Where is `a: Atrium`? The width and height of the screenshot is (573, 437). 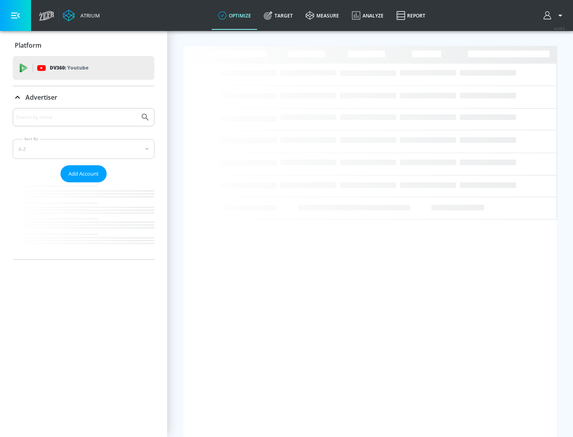
a: Atrium is located at coordinates (81, 16).